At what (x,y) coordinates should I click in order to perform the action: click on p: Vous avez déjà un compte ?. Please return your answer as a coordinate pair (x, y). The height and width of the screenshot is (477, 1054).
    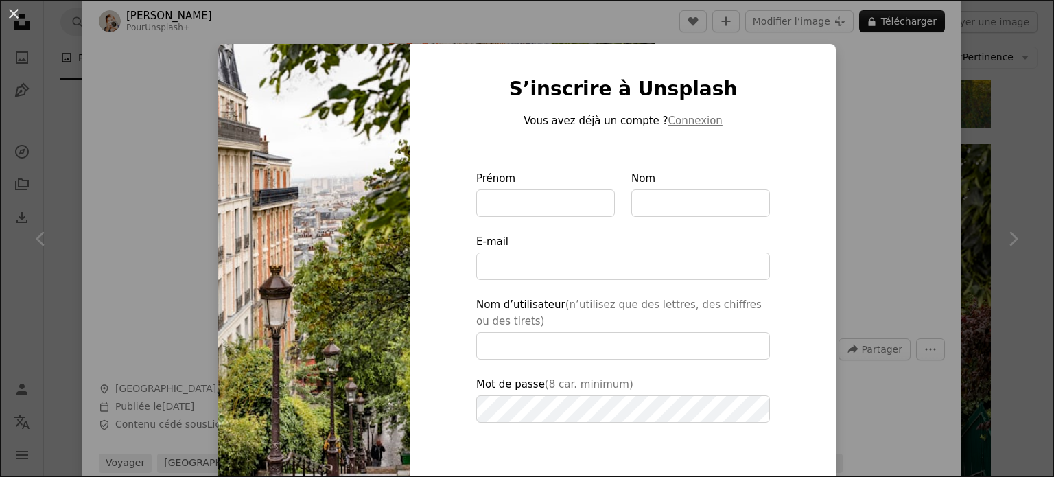
    Looking at the image, I should click on (623, 121).